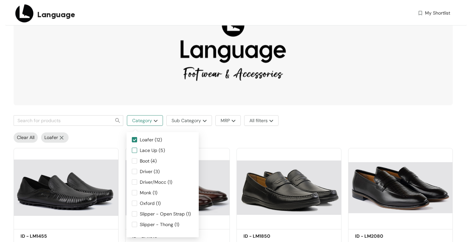 This screenshot has width=472, height=242. Describe the element at coordinates (271, 236) in the screenshot. I see `h5: ID - LM1850` at that location.